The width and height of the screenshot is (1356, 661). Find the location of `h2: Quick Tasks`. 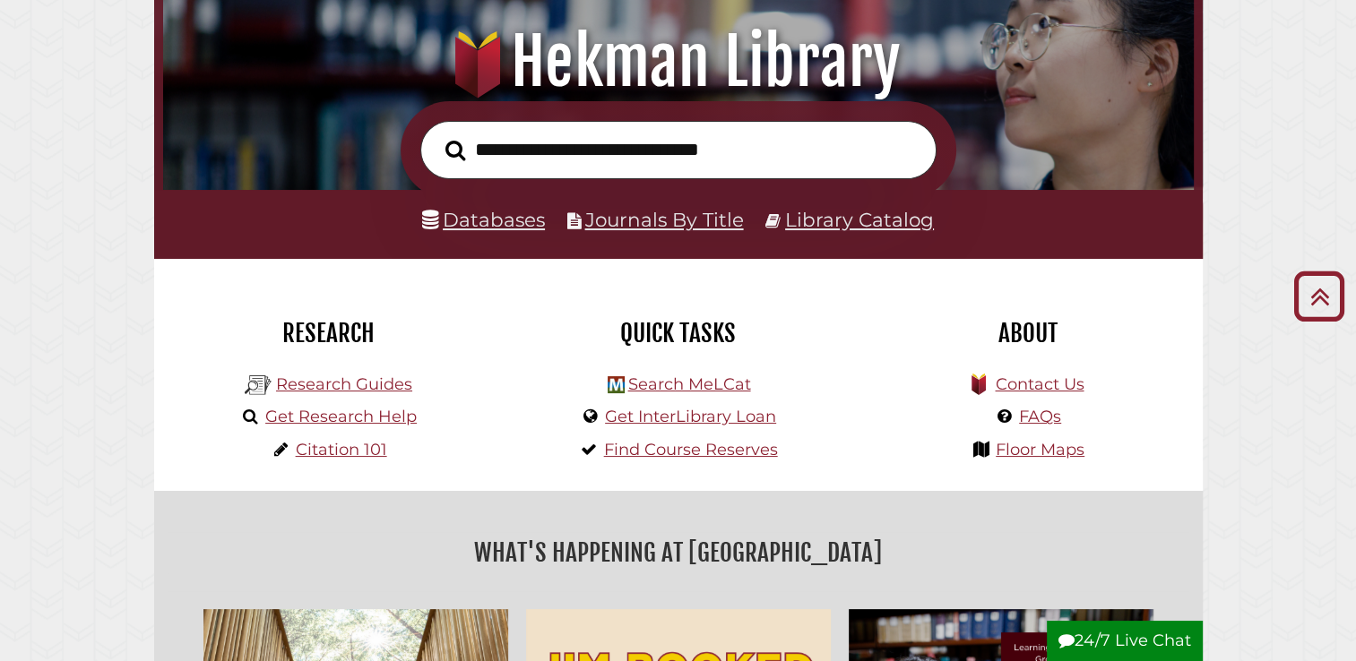

h2: Quick Tasks is located at coordinates (678, 333).